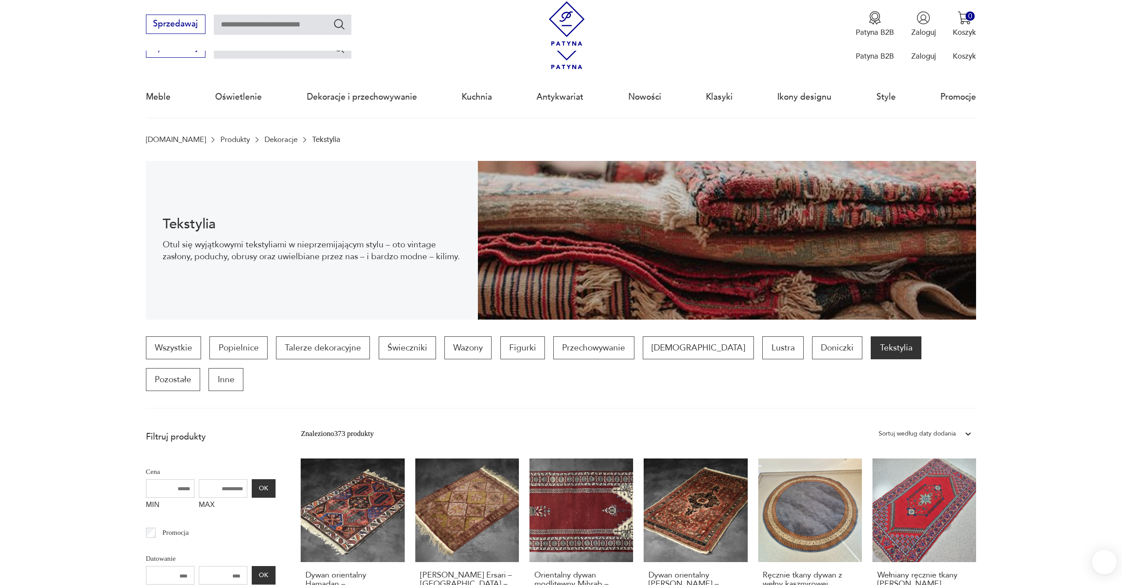 This screenshot has height=585, width=1122. Describe the element at coordinates (175, 24) in the screenshot. I see `button: Sprzedawaj` at that location.